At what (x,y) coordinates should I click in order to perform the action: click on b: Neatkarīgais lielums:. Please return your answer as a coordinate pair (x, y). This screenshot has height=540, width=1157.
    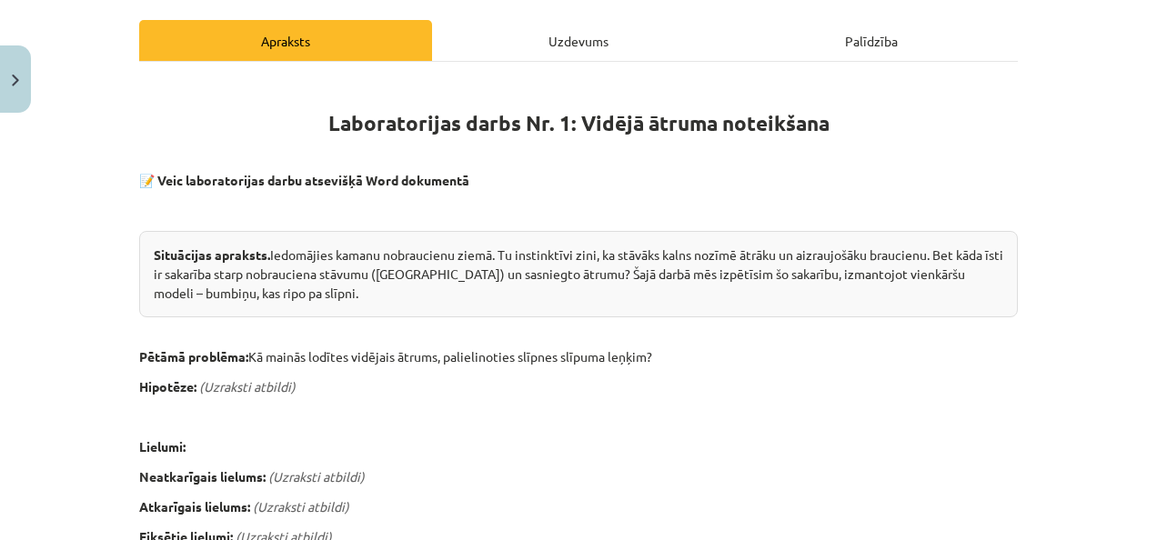
    Looking at the image, I should click on (202, 477).